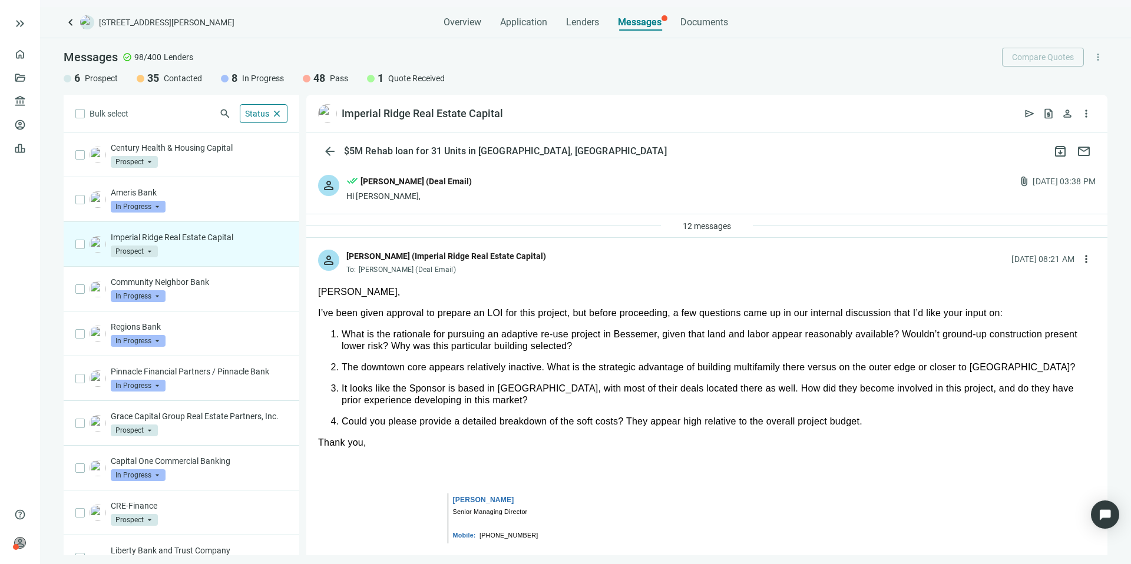 This screenshot has height=564, width=1131. I want to click on div: Imperial Ridge Real Estate Capital, so click(422, 114).